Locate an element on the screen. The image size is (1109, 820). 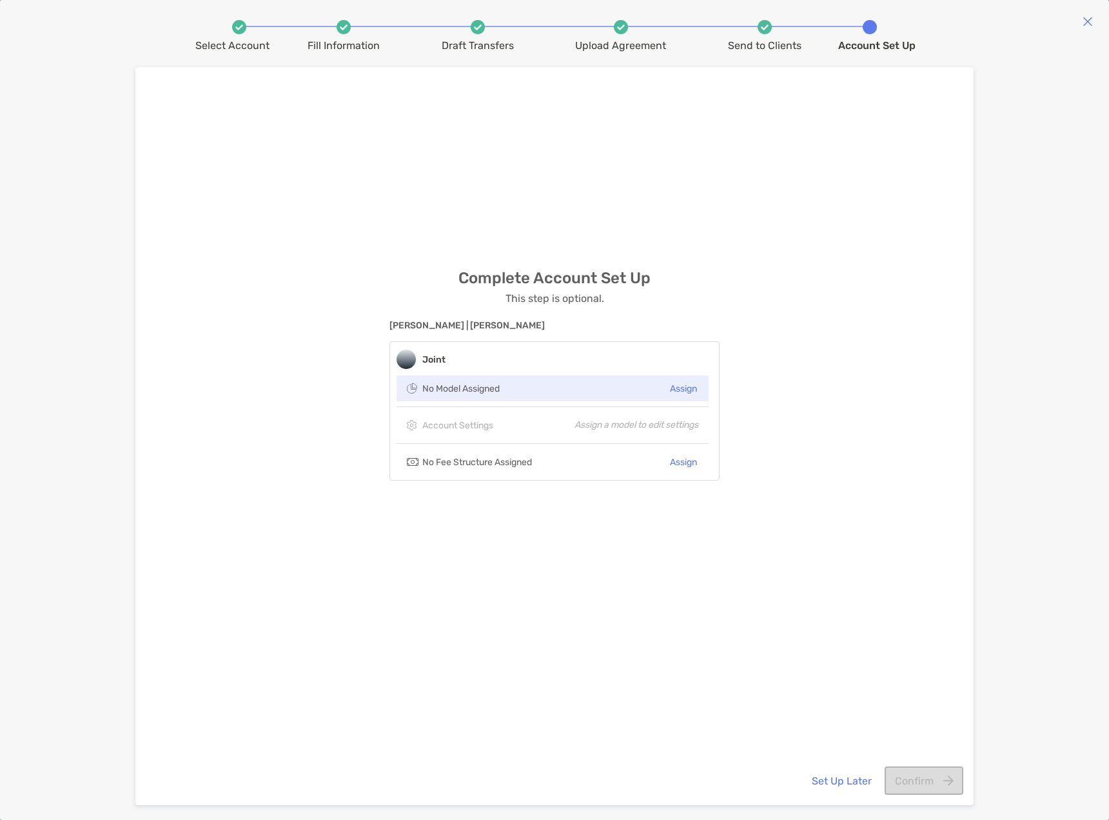
button: Set Up Later is located at coordinates (842, 780).